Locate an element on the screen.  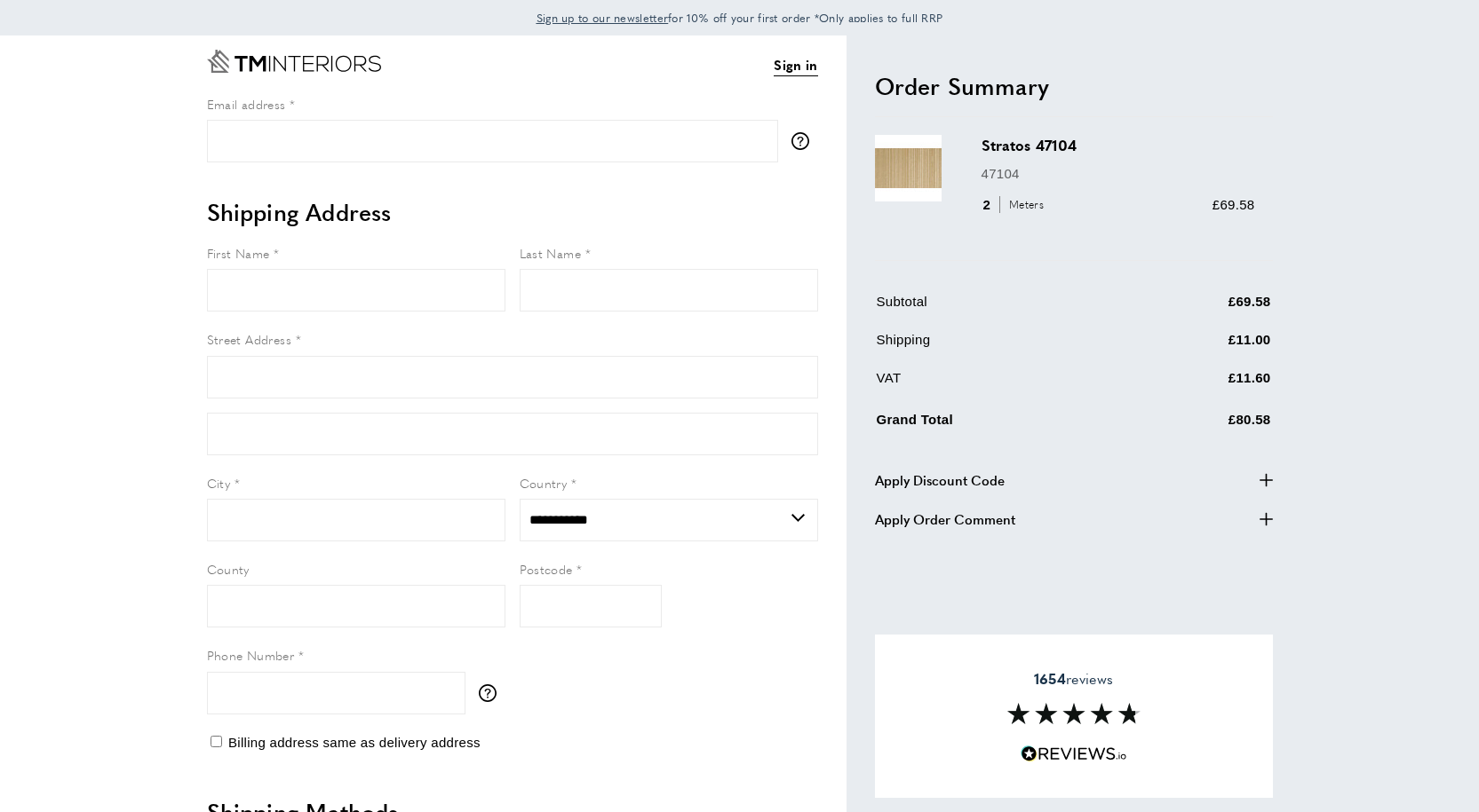
h2: Shipping Address is located at coordinates (512, 212).